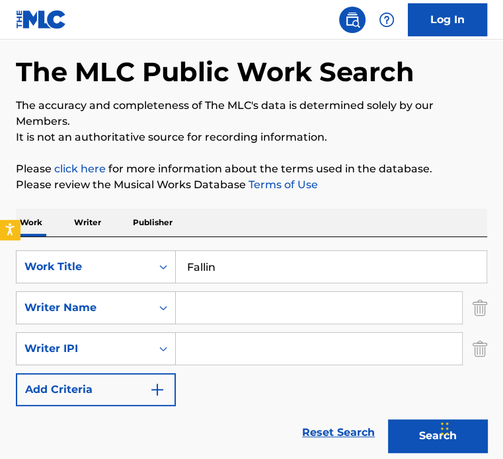 This screenshot has height=459, width=503. I want to click on a: Log In, so click(447, 20).